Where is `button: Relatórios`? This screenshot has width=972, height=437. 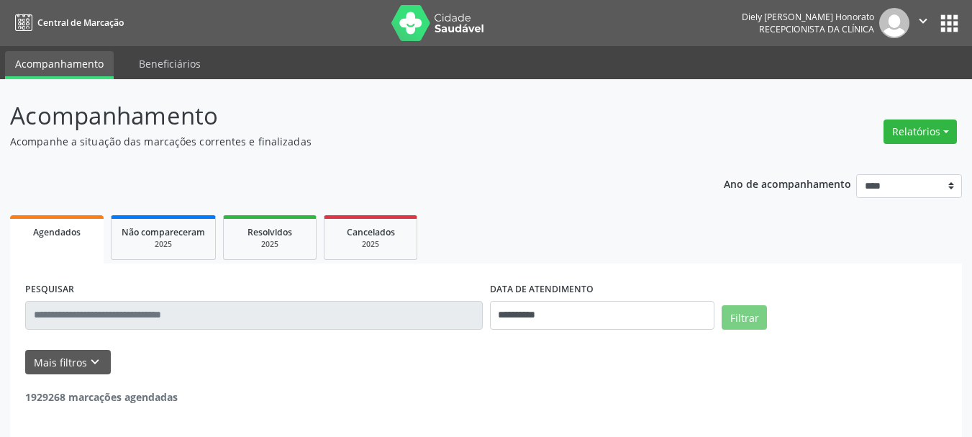
button: Relatórios is located at coordinates (920, 132).